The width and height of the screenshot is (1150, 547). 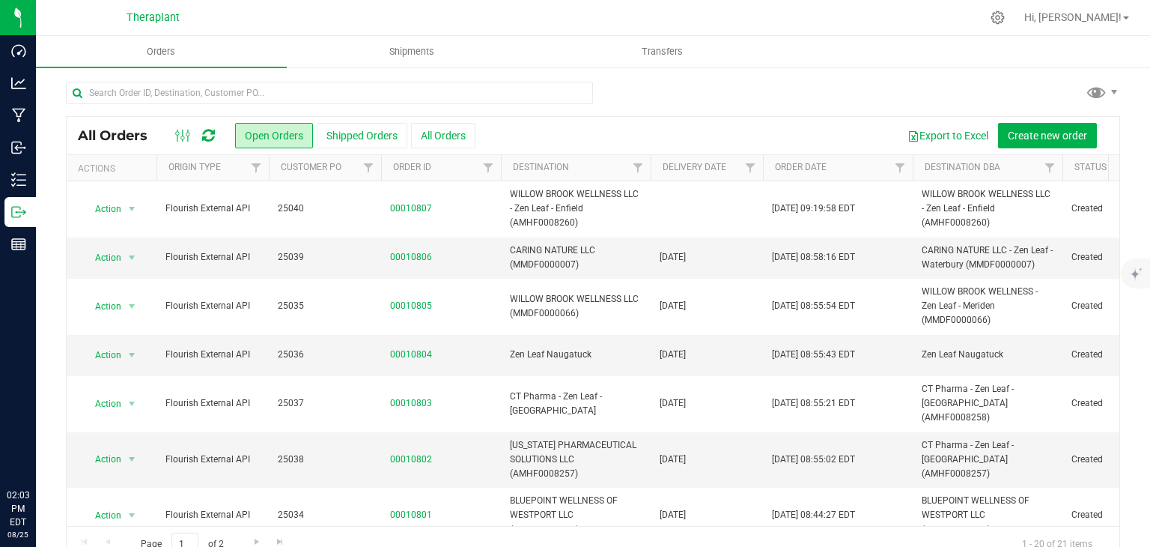 What do you see at coordinates (325, 354) in the screenshot?
I see `span: 25036` at bounding box center [325, 354].